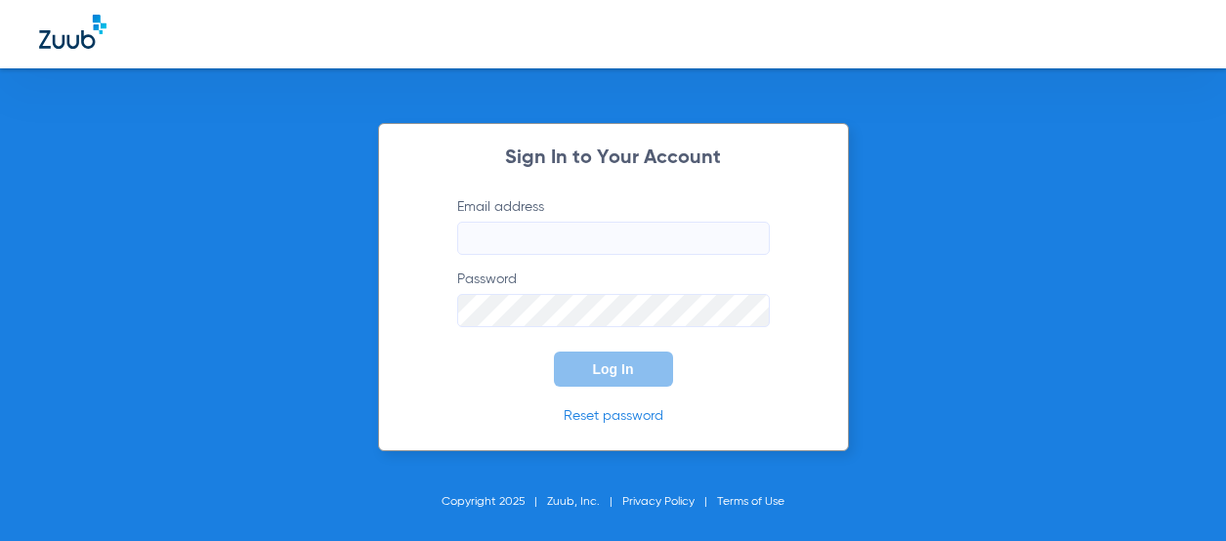  What do you see at coordinates (659, 502) in the screenshot?
I see `a: Privacy Policy` at bounding box center [659, 502].